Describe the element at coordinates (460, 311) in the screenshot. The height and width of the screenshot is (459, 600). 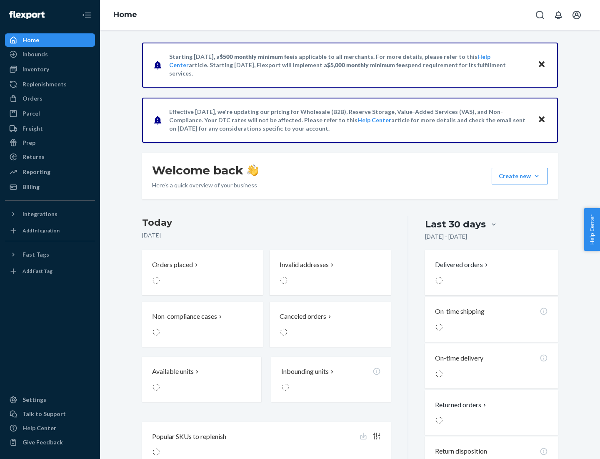
I see `p: On-time shipping` at that location.